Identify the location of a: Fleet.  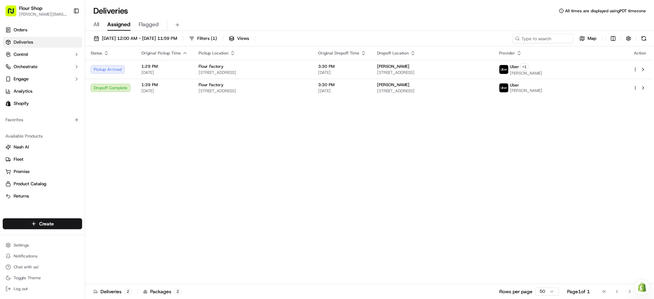
(42, 159).